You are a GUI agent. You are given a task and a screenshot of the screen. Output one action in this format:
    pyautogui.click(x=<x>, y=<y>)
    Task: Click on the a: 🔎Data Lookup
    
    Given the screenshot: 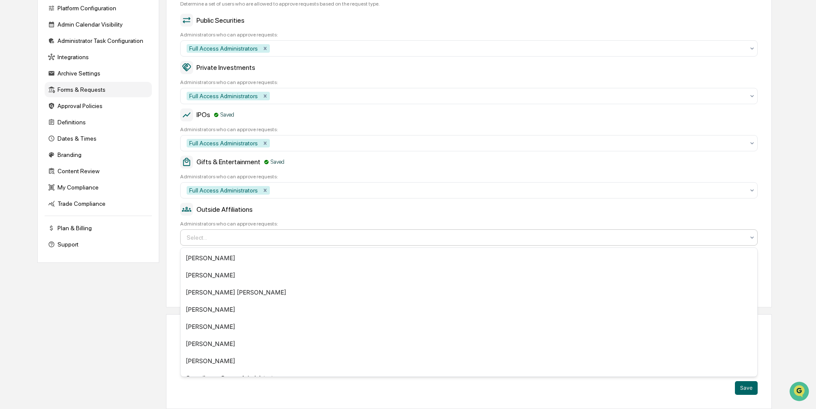 What is the action you would take?
    pyautogui.click(x=31, y=129)
    